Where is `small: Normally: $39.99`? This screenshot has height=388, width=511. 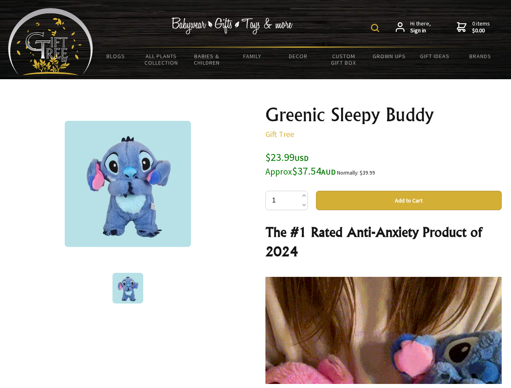
small: Normally: $39.99 is located at coordinates (356, 173).